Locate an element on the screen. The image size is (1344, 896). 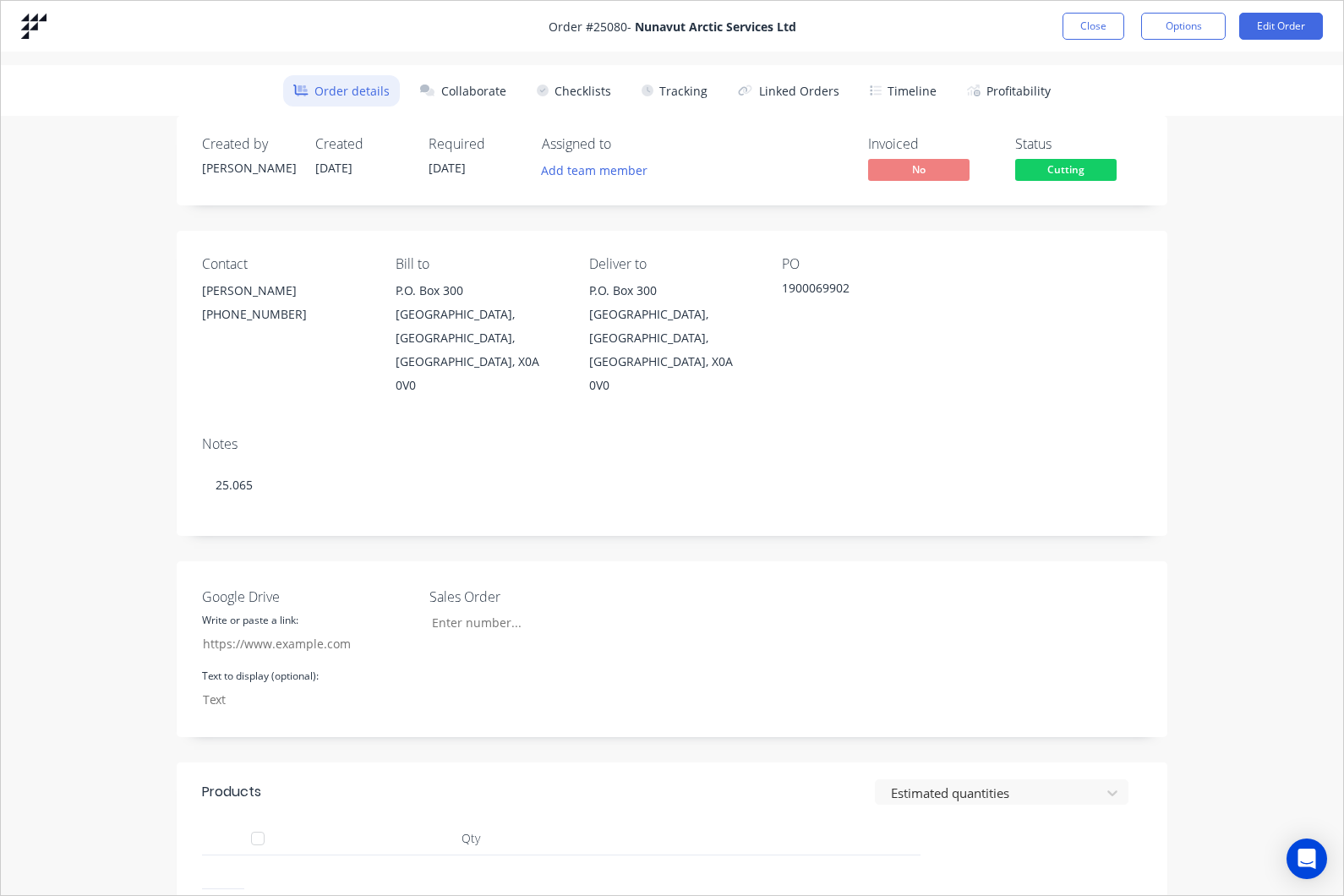
button: Tracking is located at coordinates (675, 90).